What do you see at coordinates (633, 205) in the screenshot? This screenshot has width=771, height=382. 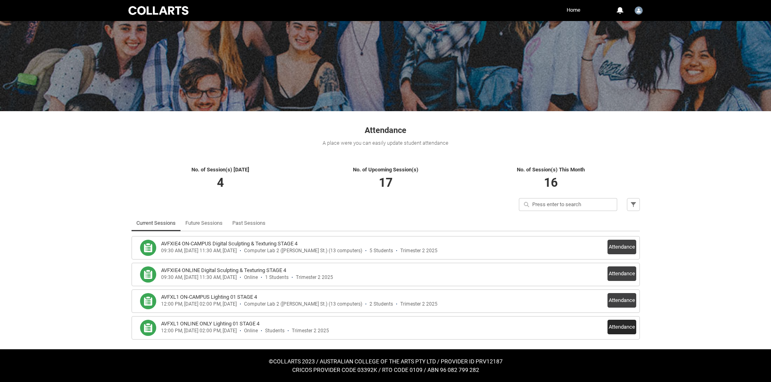 I see `button: Filter` at bounding box center [633, 205].